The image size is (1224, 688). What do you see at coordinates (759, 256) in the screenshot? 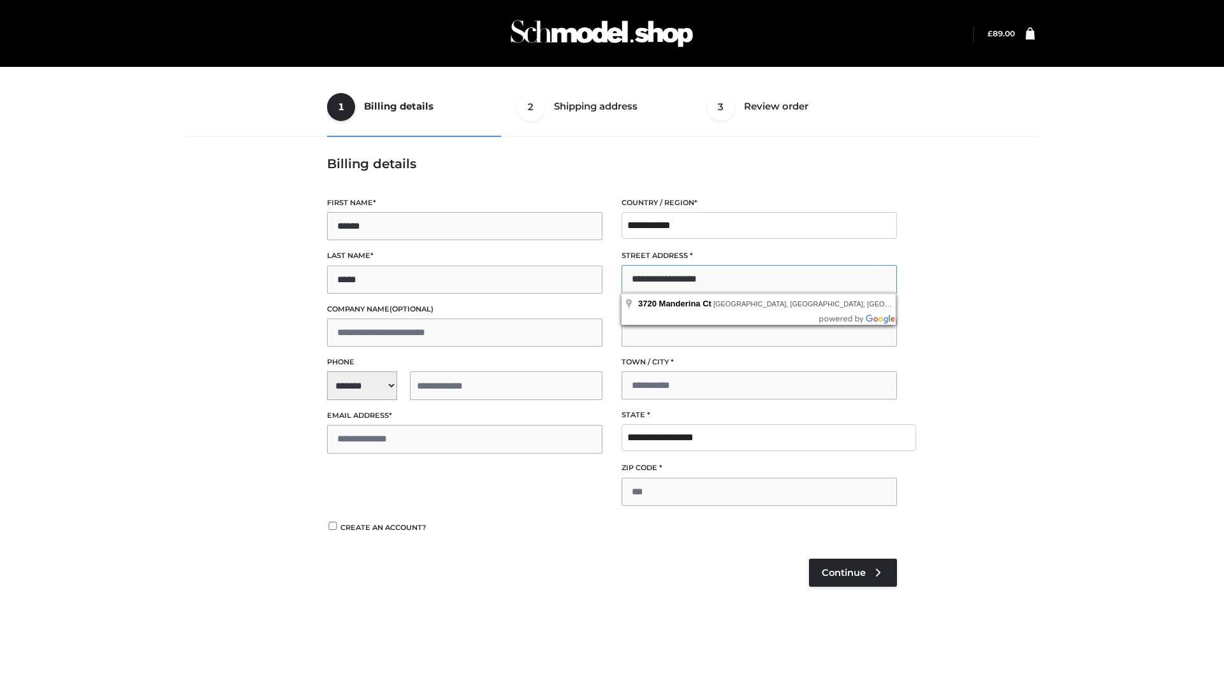
I see `label: Street address` at bounding box center [759, 256].